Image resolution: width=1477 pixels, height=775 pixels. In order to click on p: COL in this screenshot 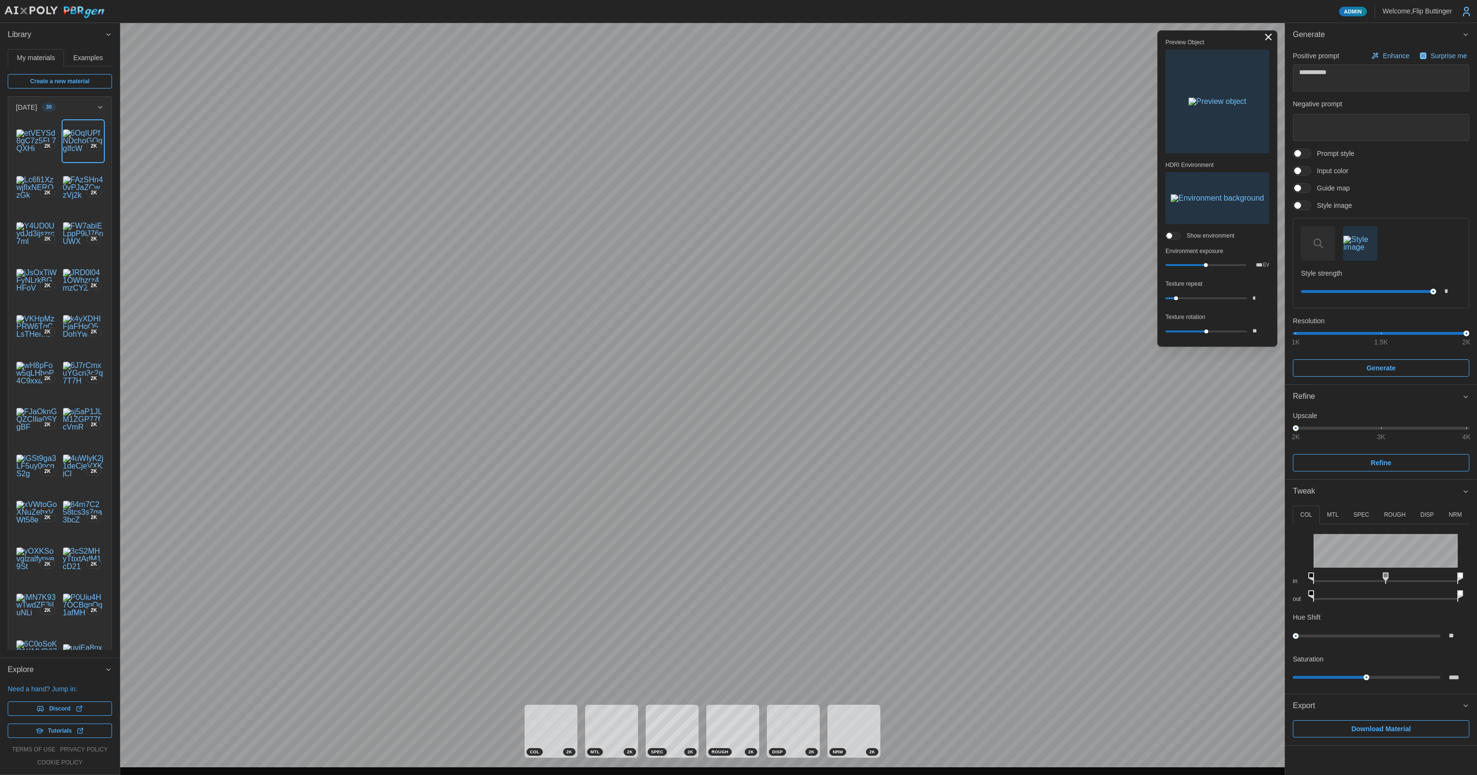, I will do `click(1306, 515)`.